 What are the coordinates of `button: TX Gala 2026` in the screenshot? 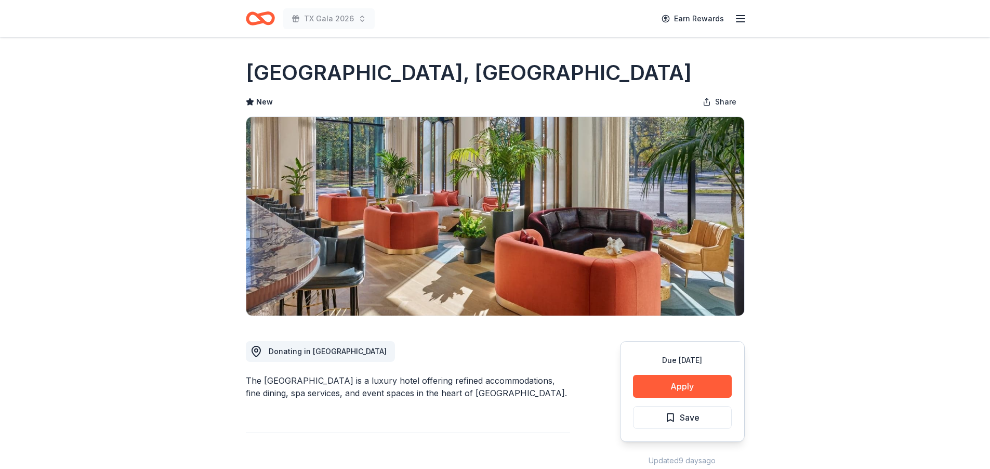 It's located at (329, 19).